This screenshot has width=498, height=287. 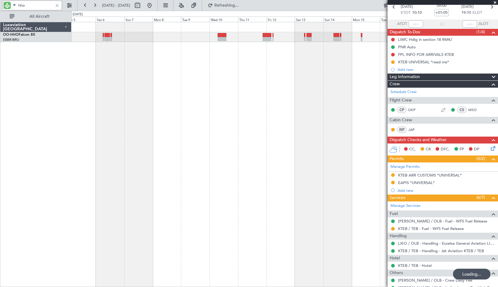 I want to click on a: KTEB / TEB - Hotel, so click(x=415, y=265).